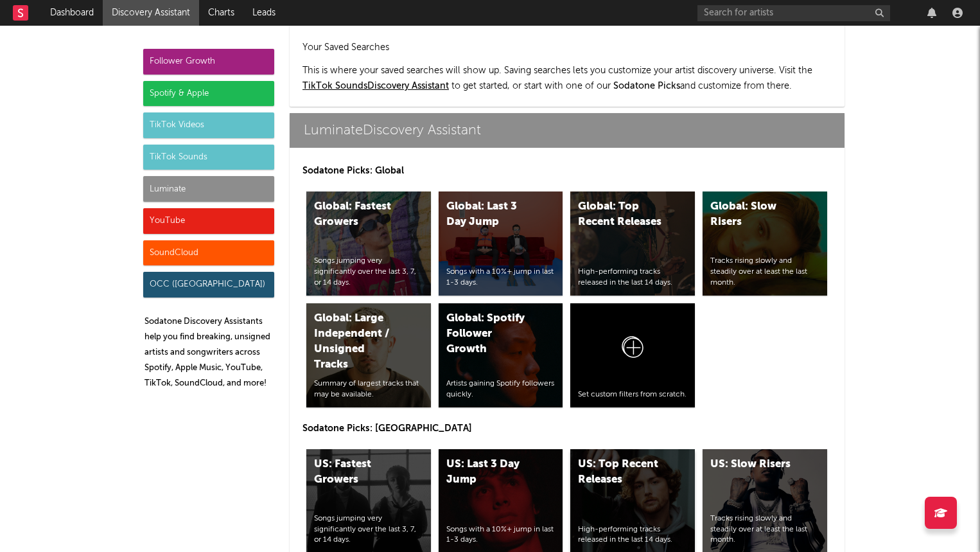 This screenshot has height=552, width=980. I want to click on div: Spotify & Apple, so click(209, 94).